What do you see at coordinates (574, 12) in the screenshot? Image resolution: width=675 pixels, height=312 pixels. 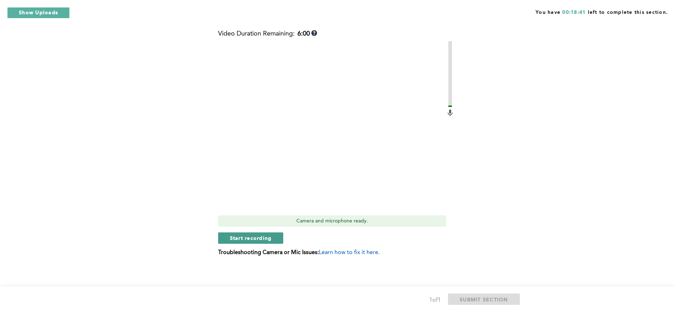 I see `span: 00:18:41` at bounding box center [574, 12].